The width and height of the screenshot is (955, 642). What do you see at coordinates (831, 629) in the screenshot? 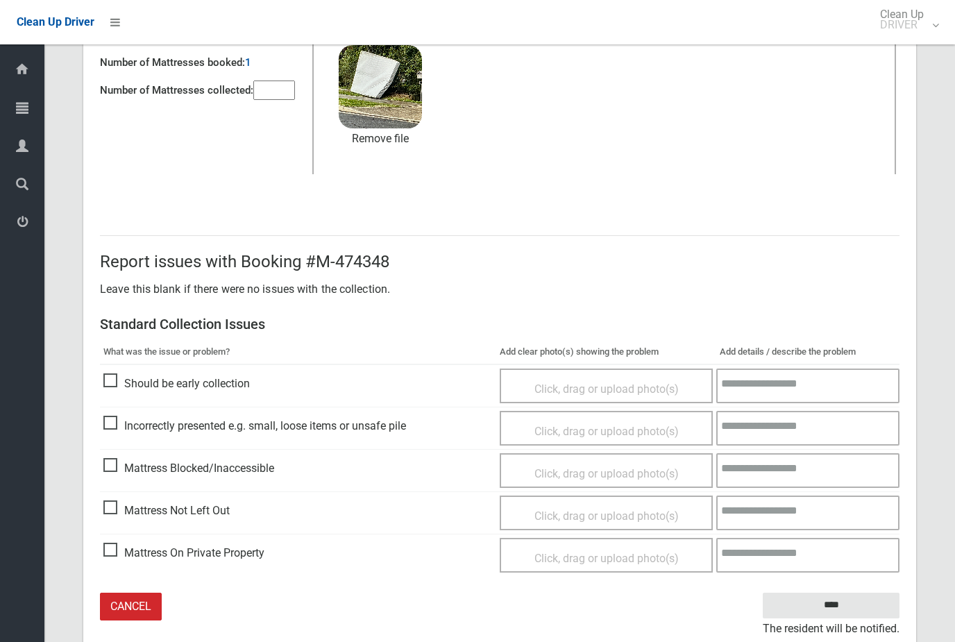
I see `small: The resident will be notified.` at bounding box center [831, 629].